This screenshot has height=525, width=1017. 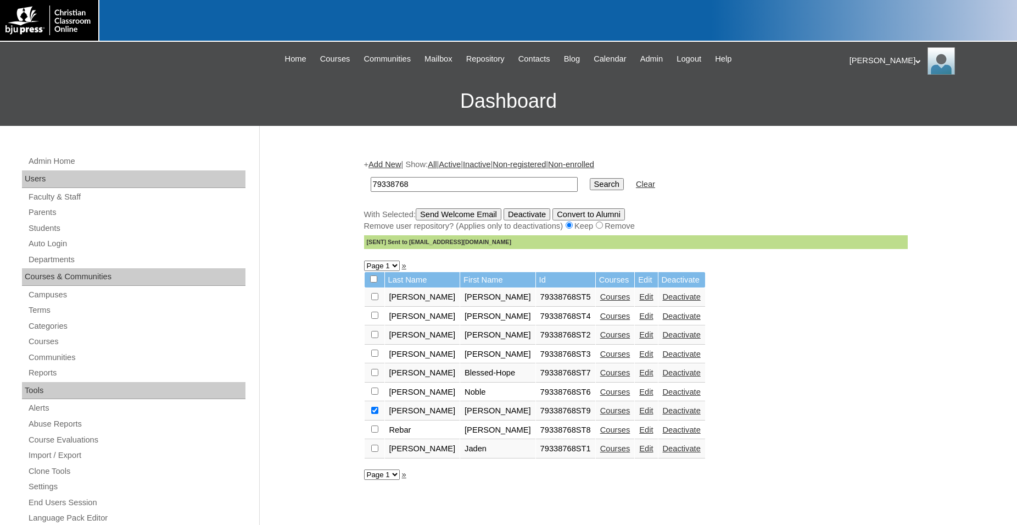 I want to click on a: Admin Home, so click(x=136, y=161).